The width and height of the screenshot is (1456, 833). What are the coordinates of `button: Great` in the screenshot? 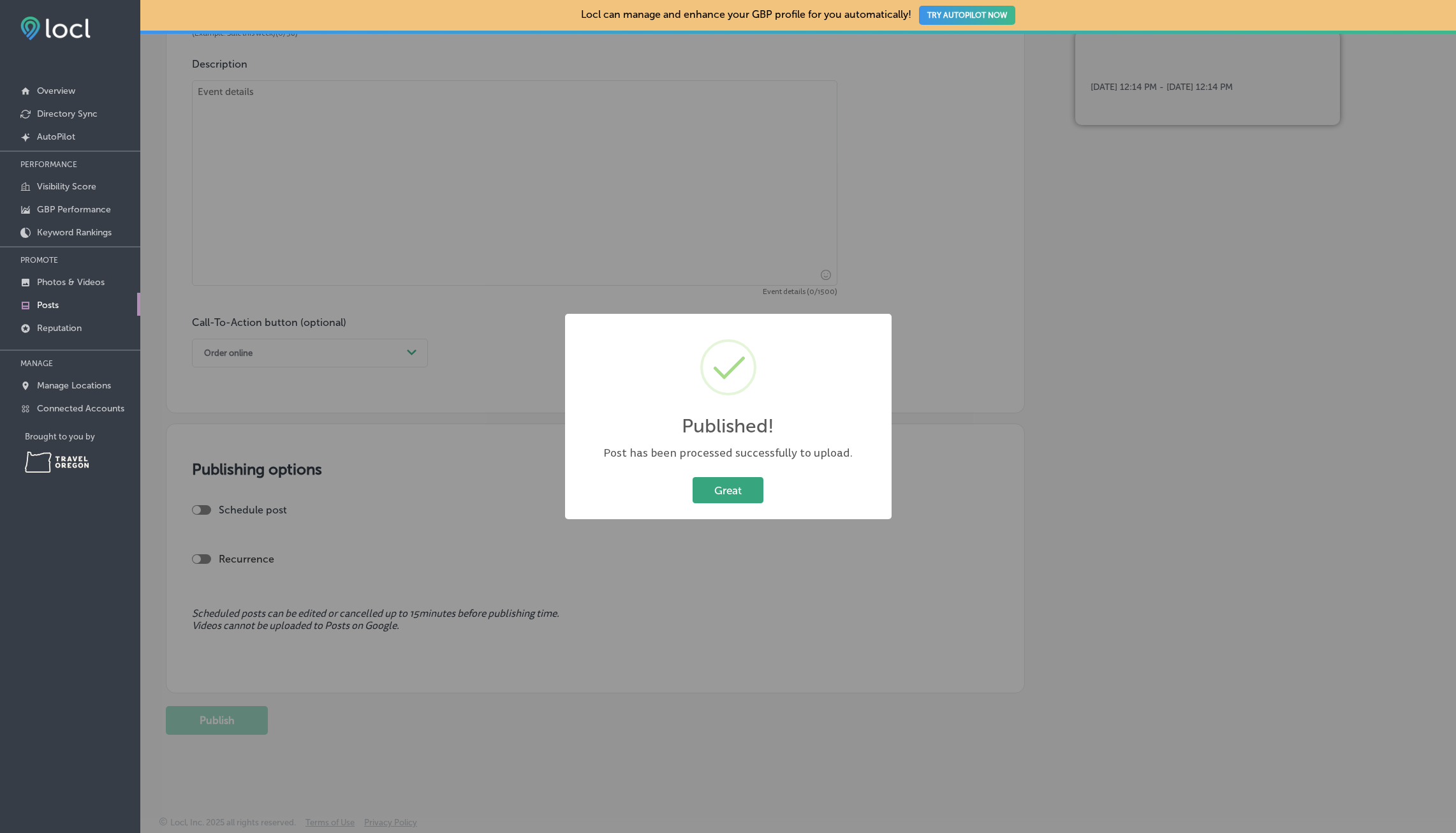 It's located at (728, 490).